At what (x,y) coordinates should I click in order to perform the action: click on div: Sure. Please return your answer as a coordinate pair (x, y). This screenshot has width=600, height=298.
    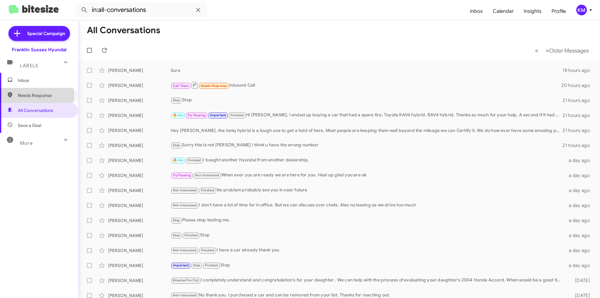
    Looking at the image, I should click on (367, 70).